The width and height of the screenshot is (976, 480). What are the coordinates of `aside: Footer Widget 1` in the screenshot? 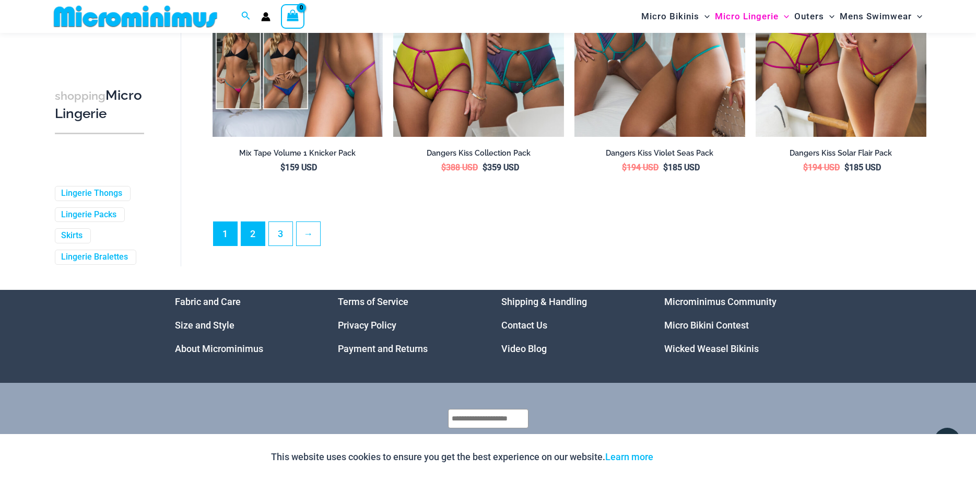 It's located at (243, 325).